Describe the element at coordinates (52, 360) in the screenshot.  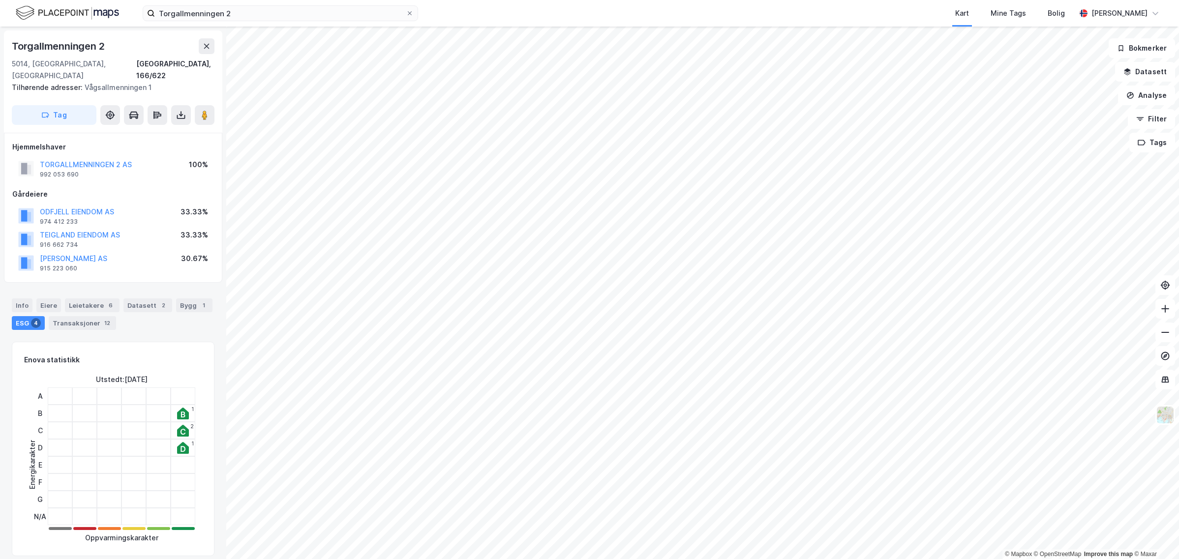
I see `div: Enova statistikk` at that location.